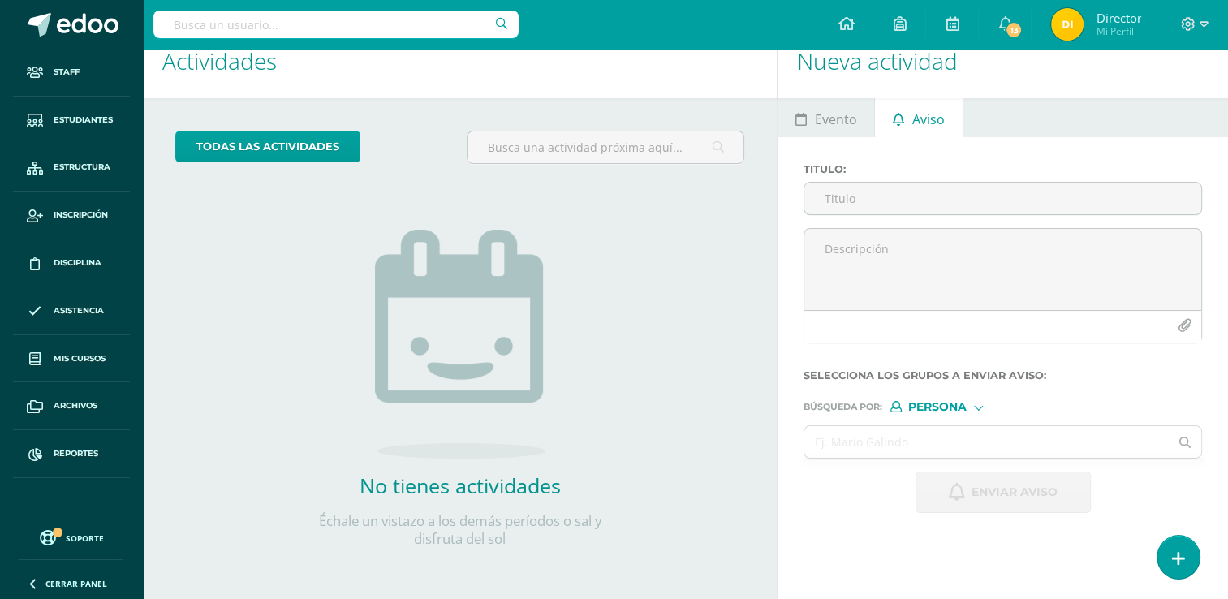  Describe the element at coordinates (71, 72) in the screenshot. I see `a: Staff` at that location.